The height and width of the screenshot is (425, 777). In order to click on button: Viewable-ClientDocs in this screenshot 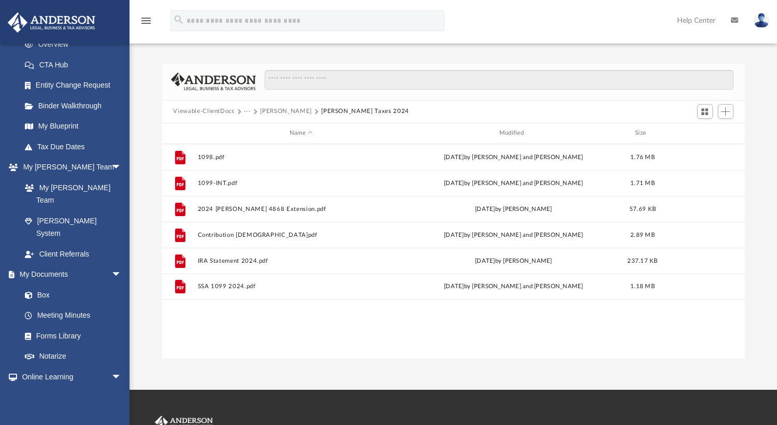, I will do `click(204, 111)`.